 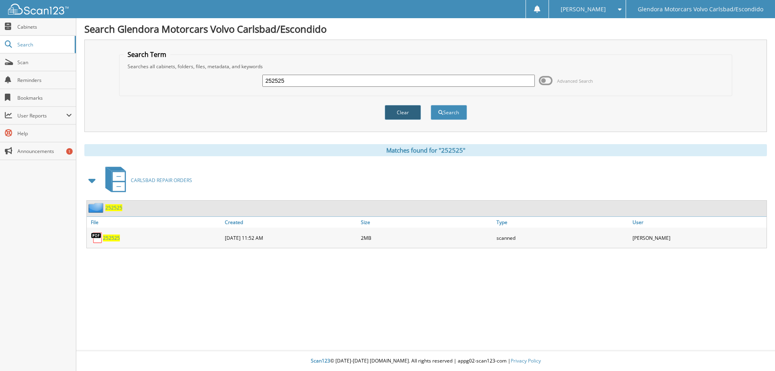 What do you see at coordinates (575, 81) in the screenshot?
I see `span: Advanced Search` at bounding box center [575, 81].